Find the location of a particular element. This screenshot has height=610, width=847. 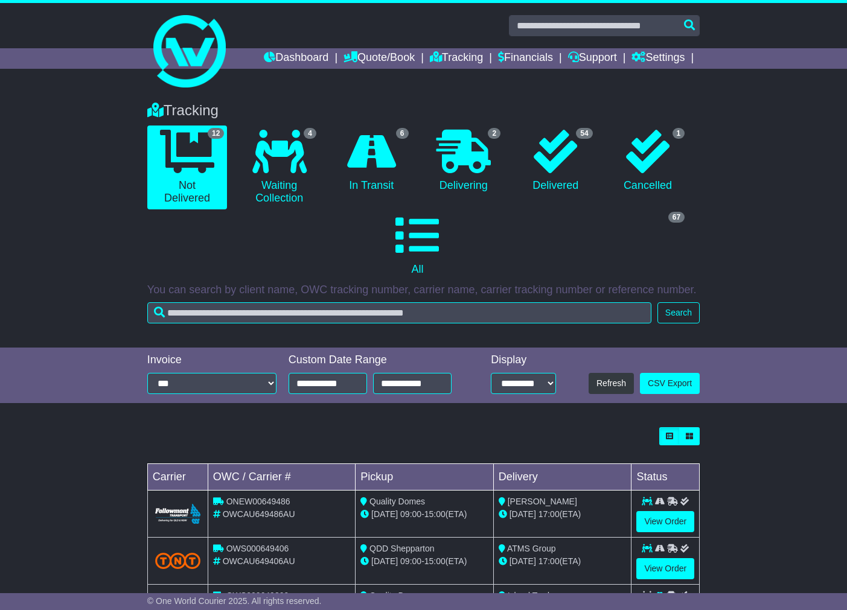

span: 54 is located at coordinates (584, 133).